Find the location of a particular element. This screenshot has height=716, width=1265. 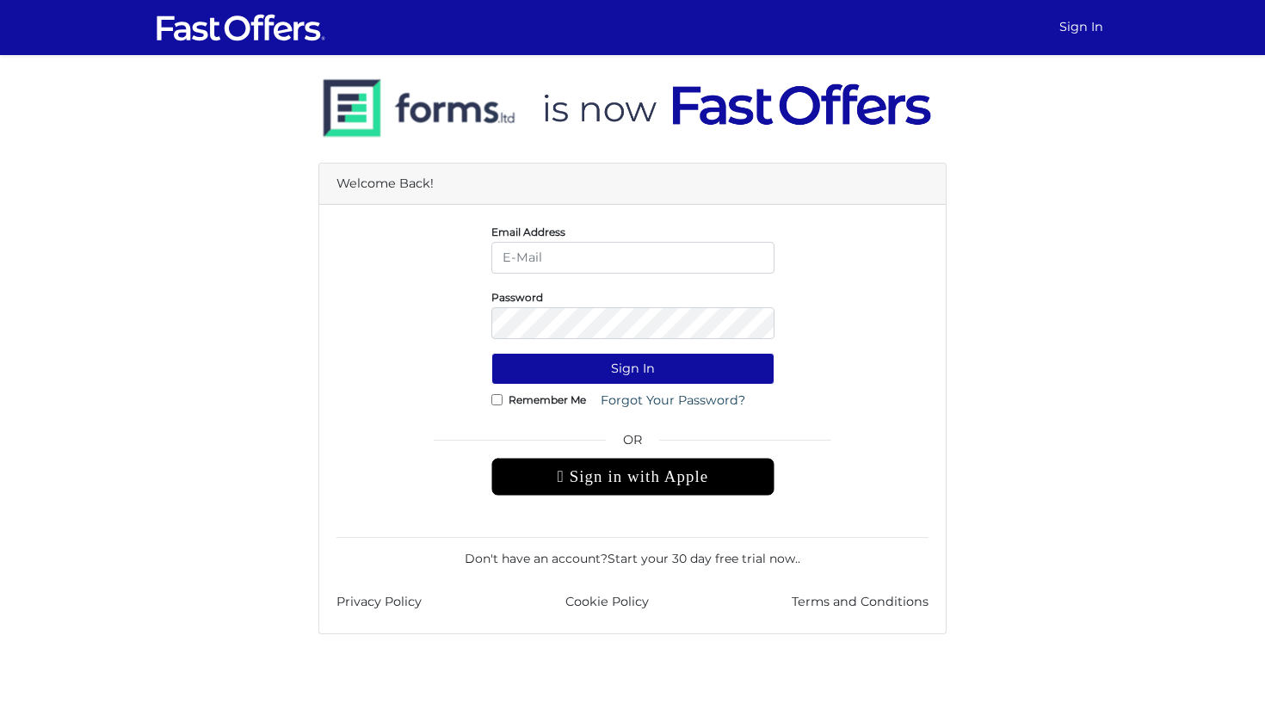

a: Start your 30 day free trial now. is located at coordinates (702, 558).